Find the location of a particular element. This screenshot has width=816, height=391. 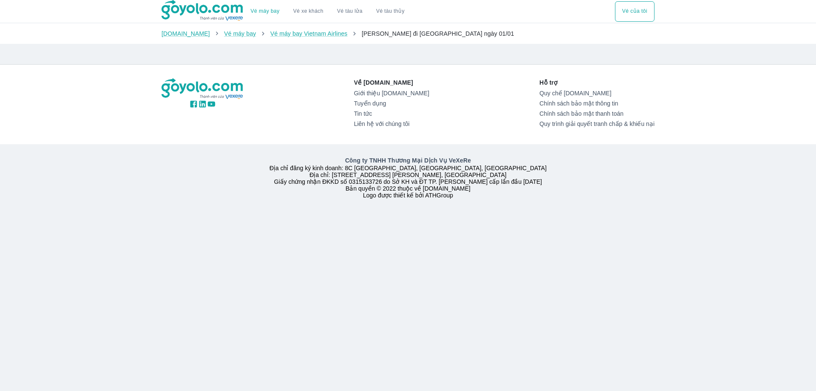

button: Vé của tôi is located at coordinates (635, 11).